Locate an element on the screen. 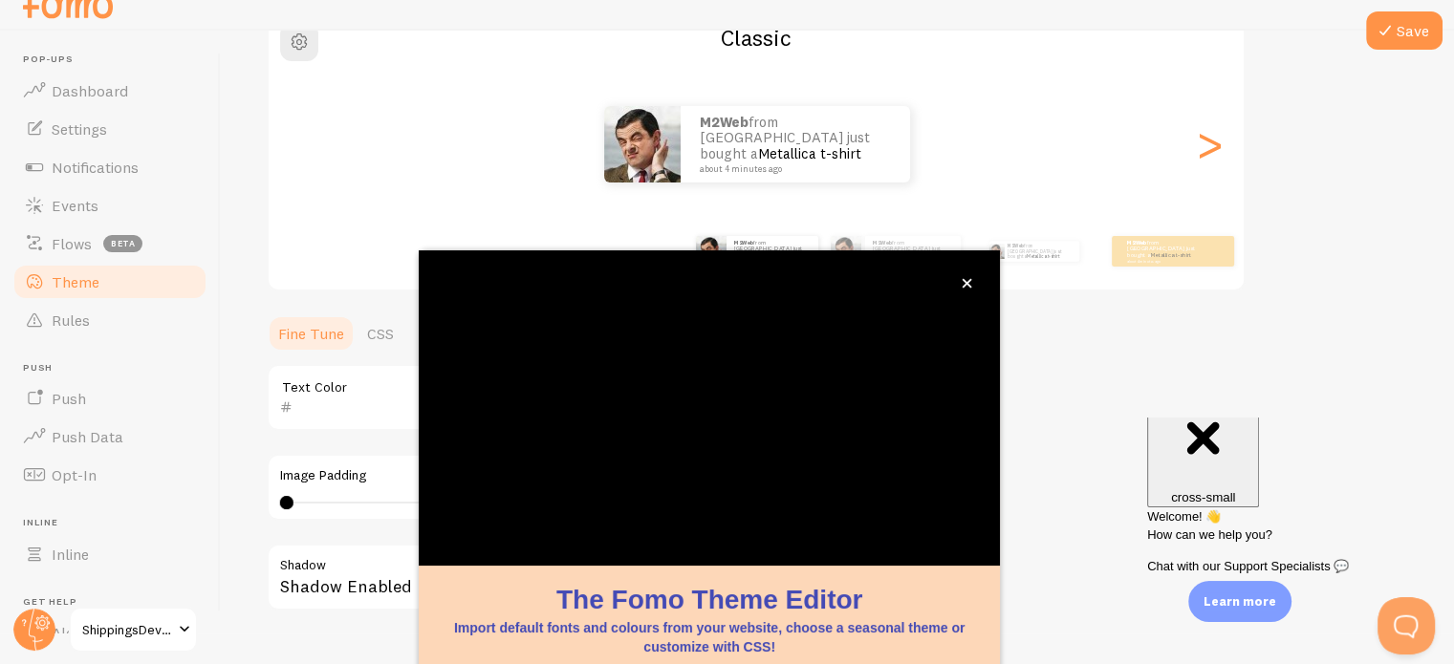  span: Get Help is located at coordinates (116, 602).